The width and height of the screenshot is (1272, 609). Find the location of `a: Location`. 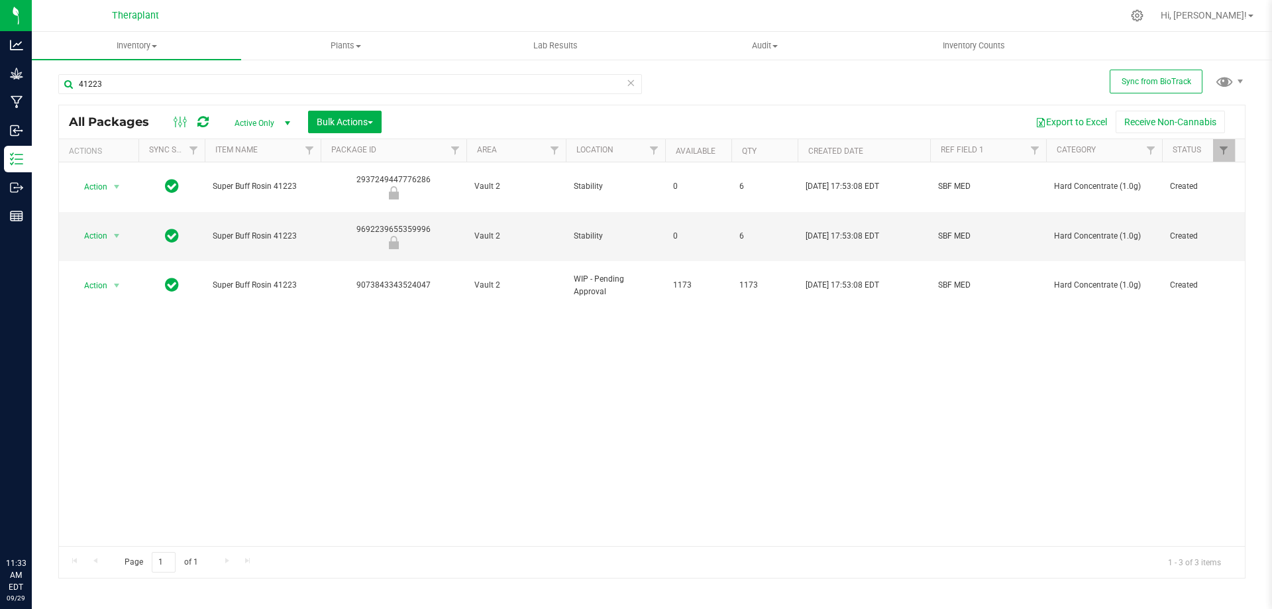

a: Location is located at coordinates (595, 150).